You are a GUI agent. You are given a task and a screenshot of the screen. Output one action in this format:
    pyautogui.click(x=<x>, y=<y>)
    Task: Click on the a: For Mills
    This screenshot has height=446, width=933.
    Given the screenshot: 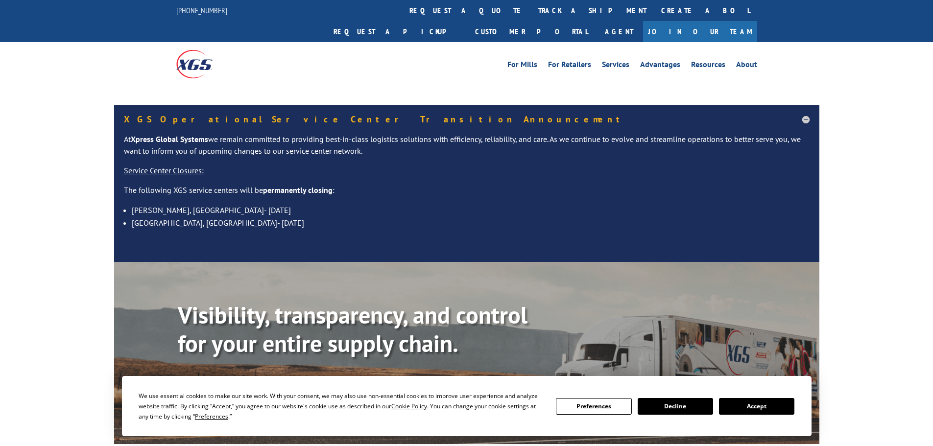 What is the action you would take?
    pyautogui.click(x=522, y=66)
    